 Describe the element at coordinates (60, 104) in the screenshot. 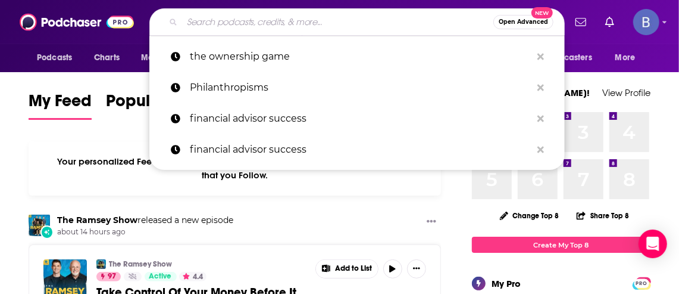

I see `span: My Feed` at that location.